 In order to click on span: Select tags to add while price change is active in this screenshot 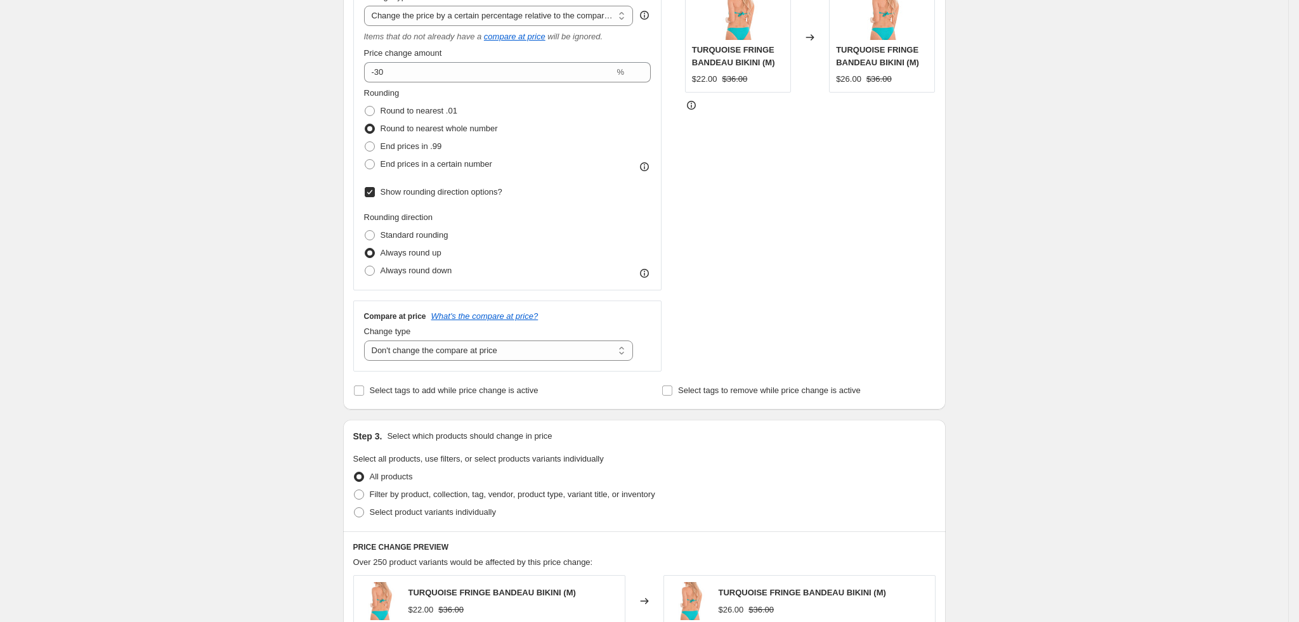, I will do `click(454, 390)`.